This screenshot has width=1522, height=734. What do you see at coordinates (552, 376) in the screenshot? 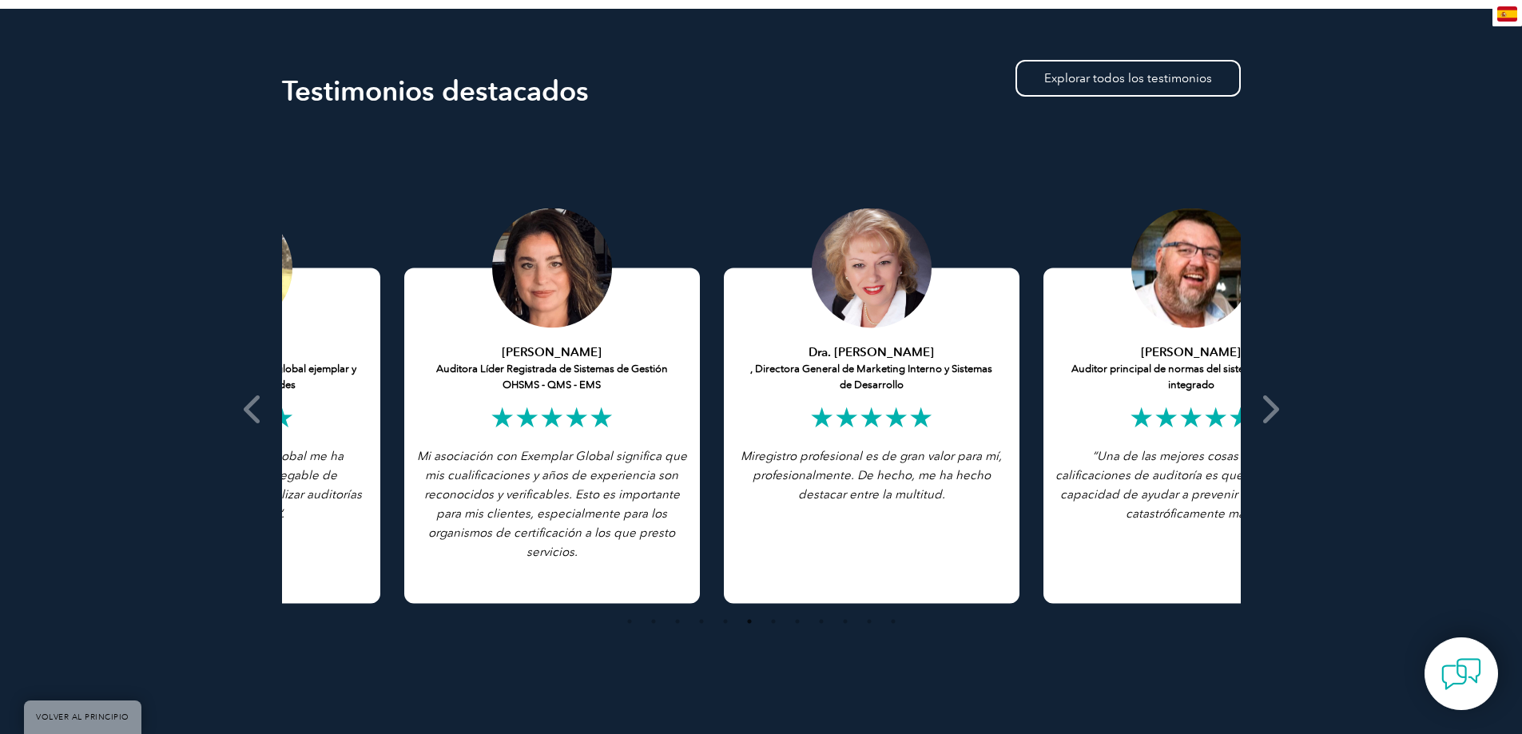
I see `font: Auditora Líder Registrada de Sistemas de Gestión OHSMS - QMS - EMS` at bounding box center [552, 376].